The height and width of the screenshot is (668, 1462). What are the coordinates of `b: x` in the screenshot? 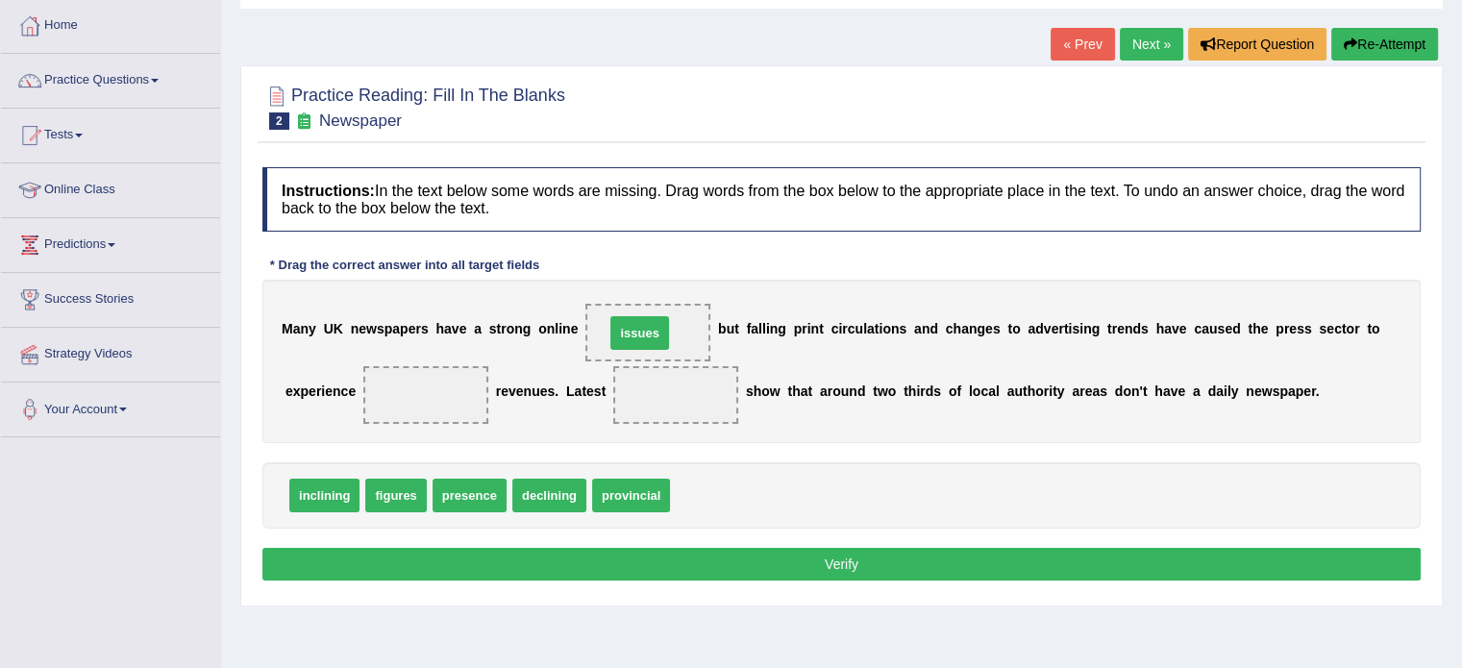 It's located at (297, 391).